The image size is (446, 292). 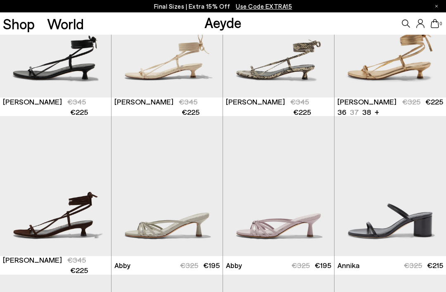 I want to click on ul: variant, so click(x=354, y=112).